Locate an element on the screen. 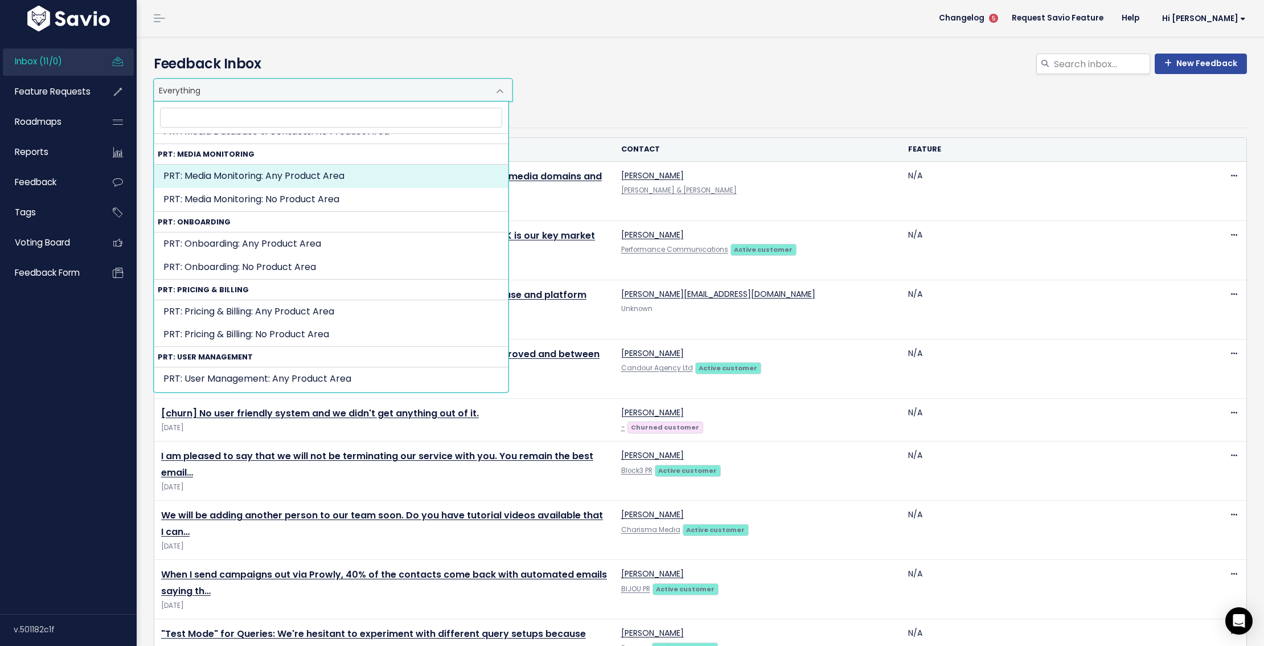  h4: Feedback Inbox is located at coordinates (701, 64).